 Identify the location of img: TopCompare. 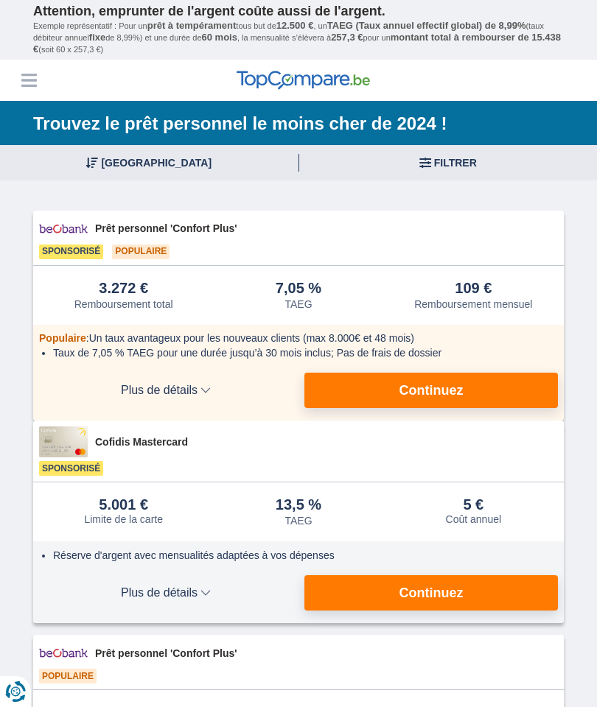
(303, 80).